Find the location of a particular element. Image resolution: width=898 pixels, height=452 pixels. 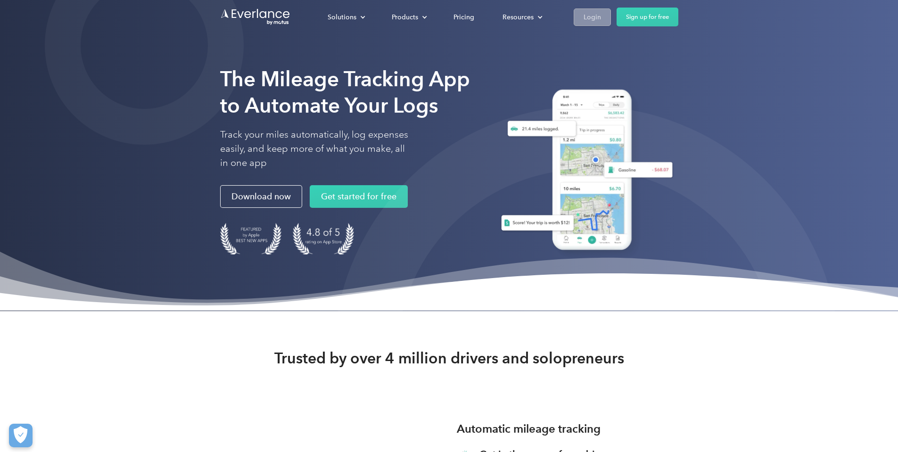

a: Get started for free is located at coordinates (359, 197).